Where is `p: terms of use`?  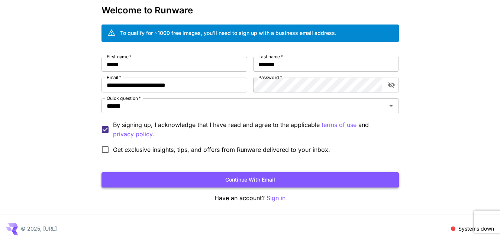 p: terms of use is located at coordinates (339, 125).